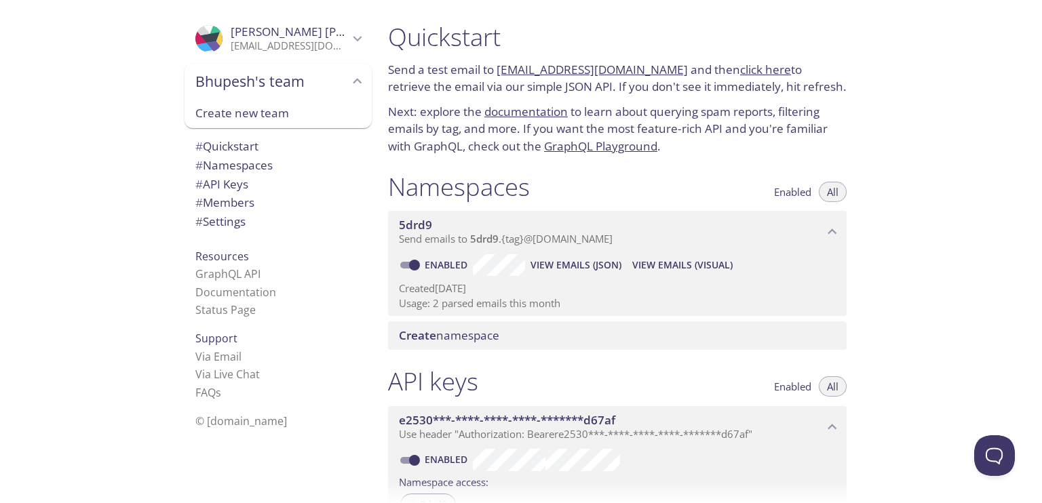 This screenshot has width=1042, height=503. Describe the element at coordinates (222, 256) in the screenshot. I see `span: Resources` at that location.